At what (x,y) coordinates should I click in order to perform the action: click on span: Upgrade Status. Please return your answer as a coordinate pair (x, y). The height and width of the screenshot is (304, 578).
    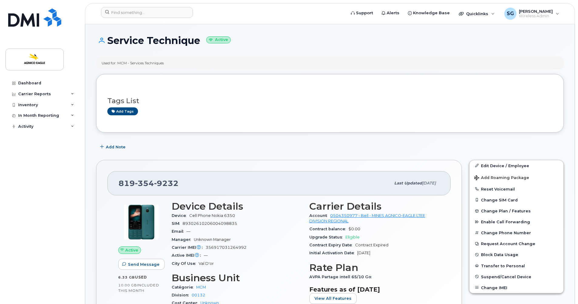
    Looking at the image, I should click on (327, 237).